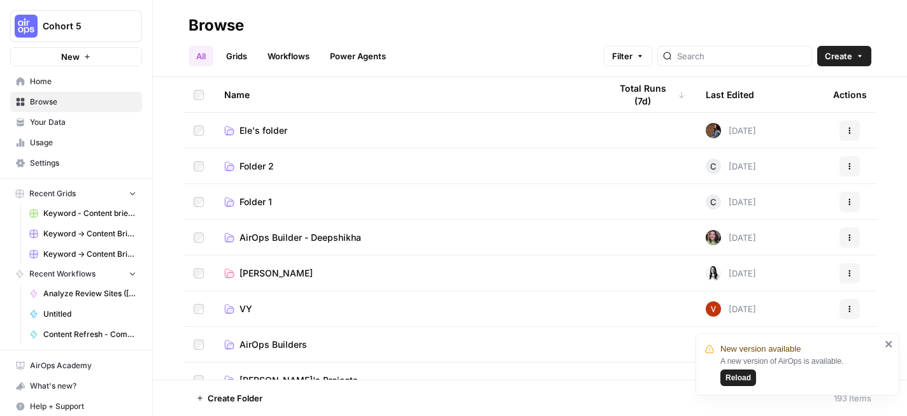 The height and width of the screenshot is (416, 907). Describe the element at coordinates (236, 56) in the screenshot. I see `a: Grids` at that location.